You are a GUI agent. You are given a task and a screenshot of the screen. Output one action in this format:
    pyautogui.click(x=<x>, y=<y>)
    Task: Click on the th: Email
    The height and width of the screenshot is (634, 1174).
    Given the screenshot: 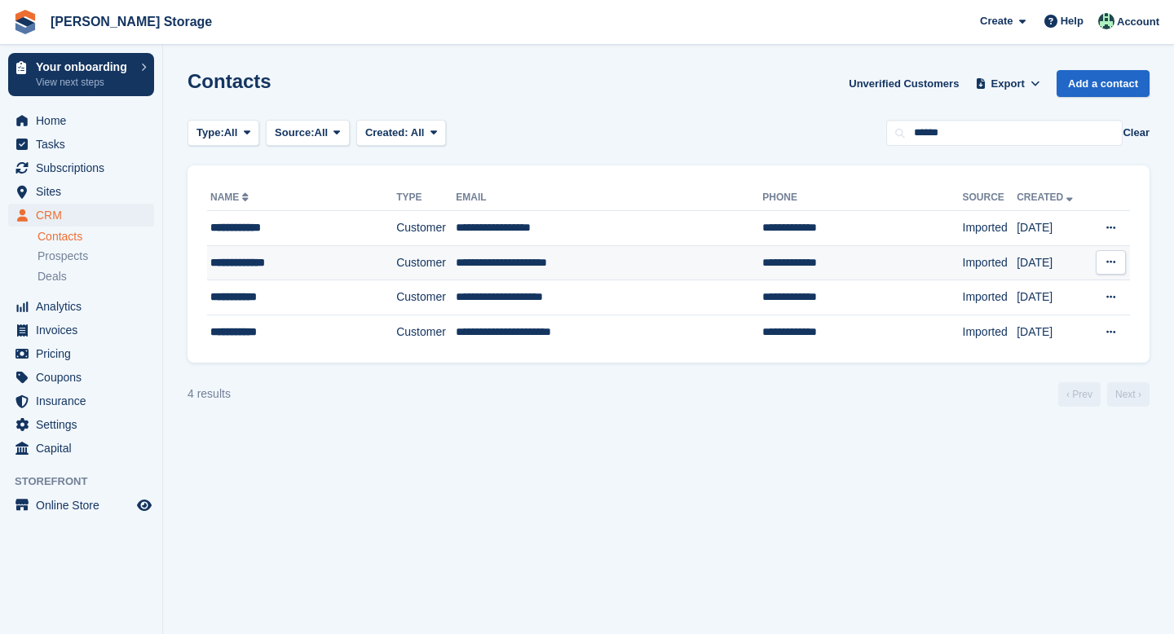 What is the action you would take?
    pyautogui.click(x=609, y=198)
    